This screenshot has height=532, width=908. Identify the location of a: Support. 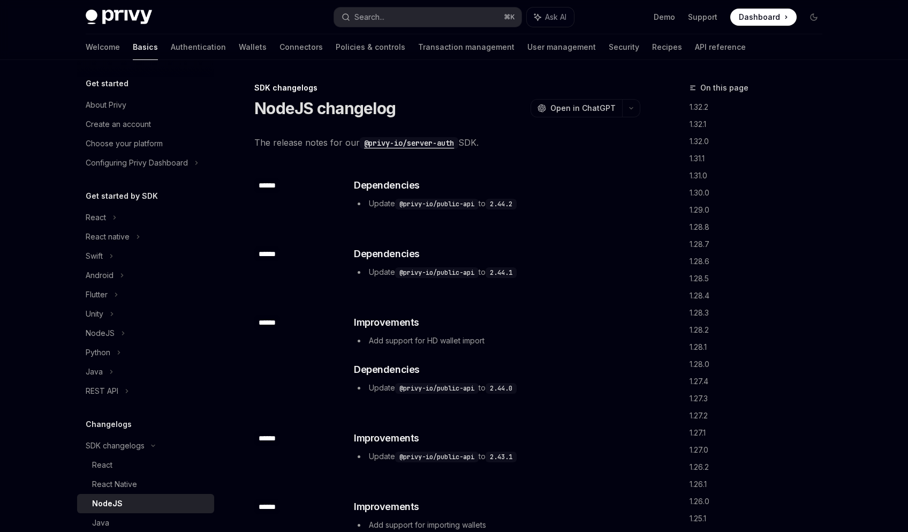
(703, 17).